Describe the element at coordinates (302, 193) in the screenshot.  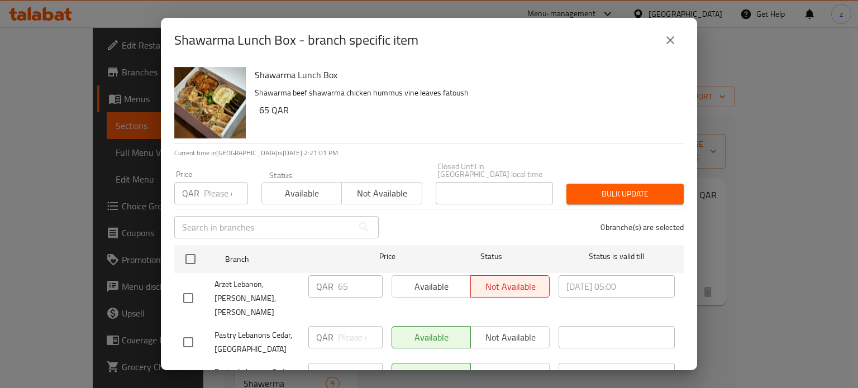
I see `button: Available` at that location.